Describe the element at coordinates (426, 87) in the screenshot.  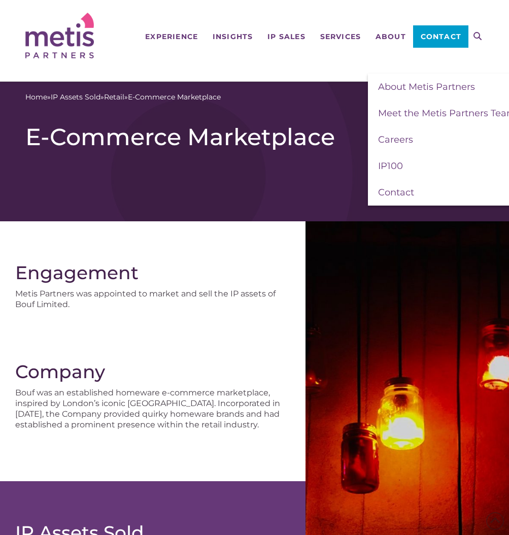
I see `span: About Metis Partners` at that location.